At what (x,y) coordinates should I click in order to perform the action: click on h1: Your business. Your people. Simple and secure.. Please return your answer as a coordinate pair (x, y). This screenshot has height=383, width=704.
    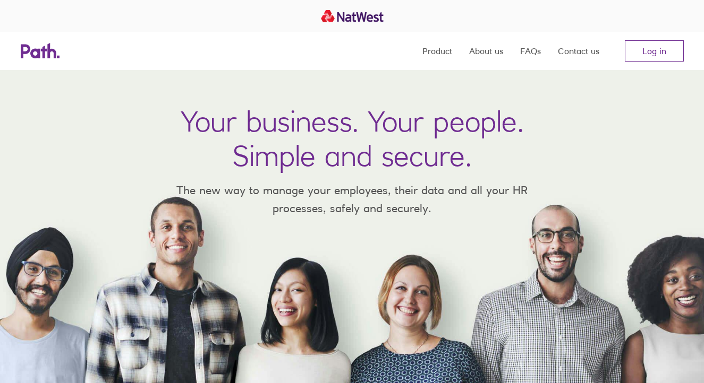
    Looking at the image, I should click on (352, 139).